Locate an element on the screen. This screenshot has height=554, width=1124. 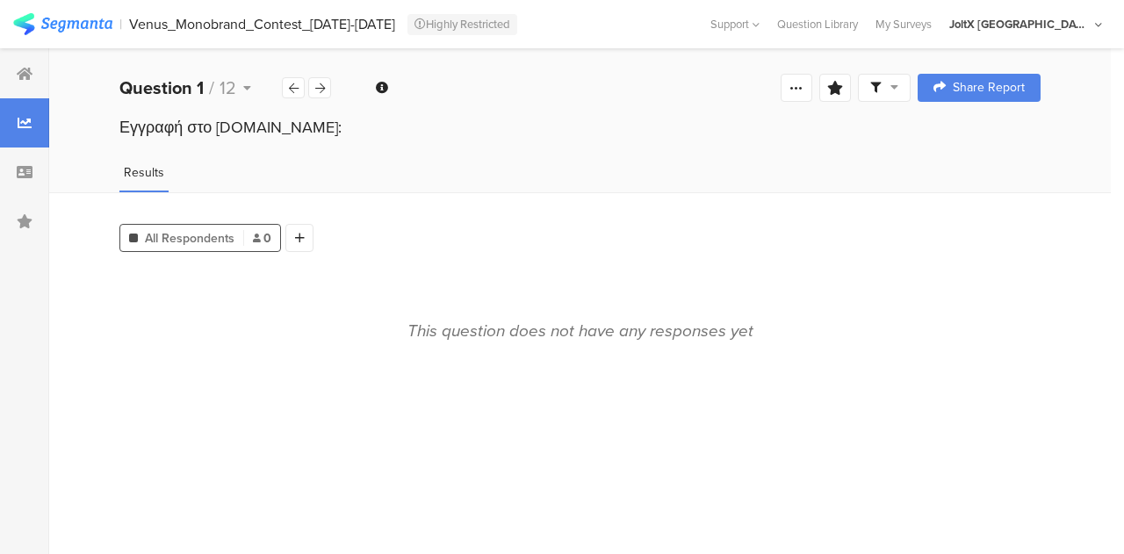
span: Results is located at coordinates (144, 172).